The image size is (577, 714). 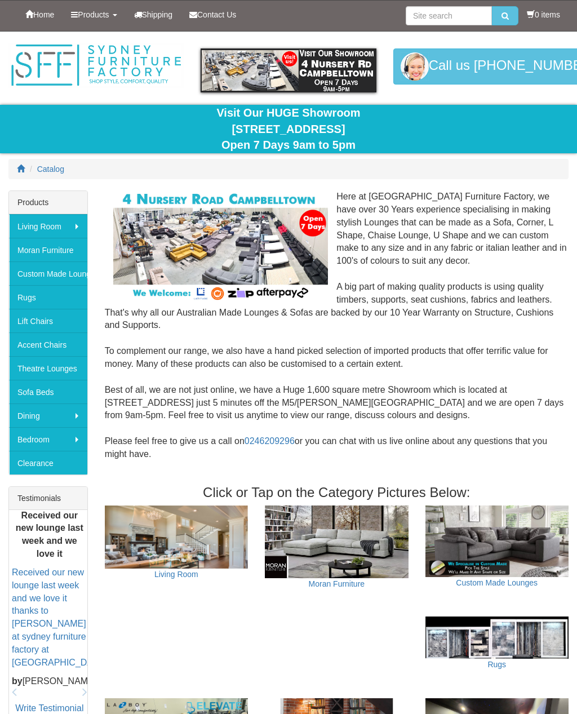 I want to click on a: Dining, so click(x=48, y=416).